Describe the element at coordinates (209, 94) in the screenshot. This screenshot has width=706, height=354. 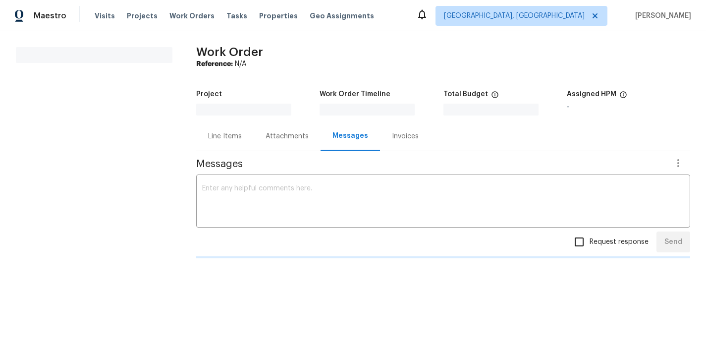
I see `h5: Project` at that location.